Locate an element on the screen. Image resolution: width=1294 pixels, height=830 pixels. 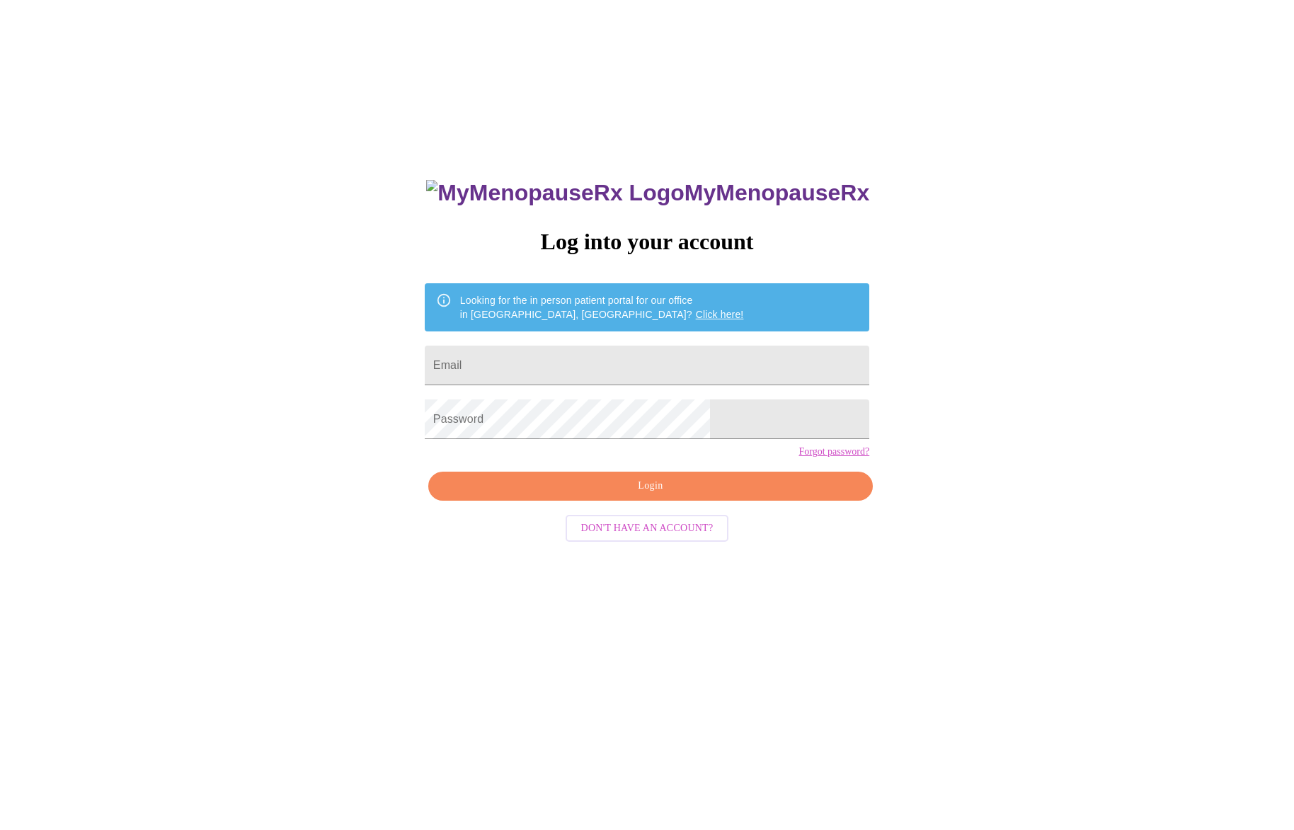
a: Click here! is located at coordinates (720, 314).